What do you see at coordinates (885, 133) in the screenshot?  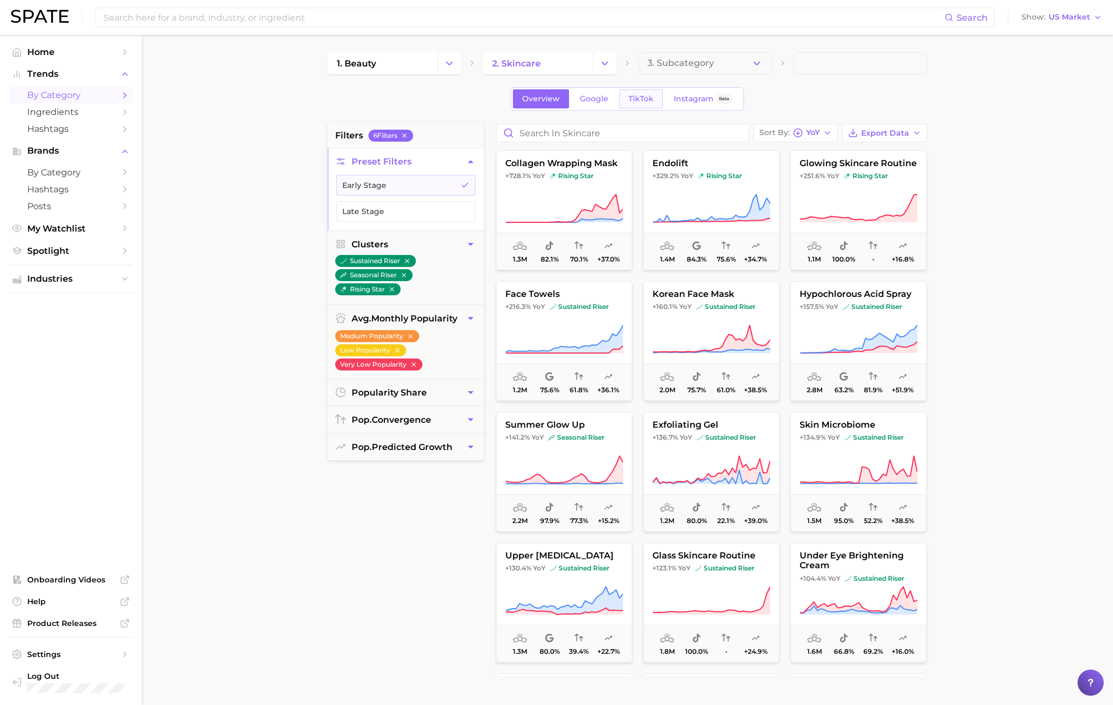 I see `button: Export Data` at bounding box center [885, 133].